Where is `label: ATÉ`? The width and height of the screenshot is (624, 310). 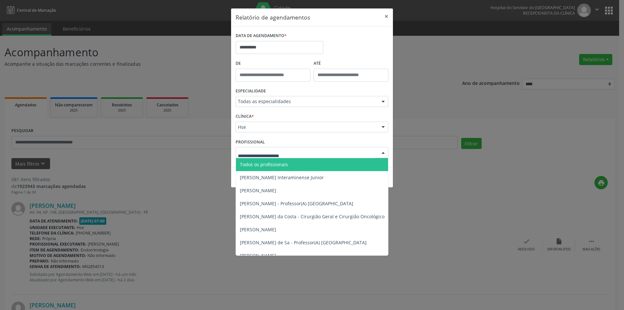
label: ATÉ is located at coordinates (351, 63).